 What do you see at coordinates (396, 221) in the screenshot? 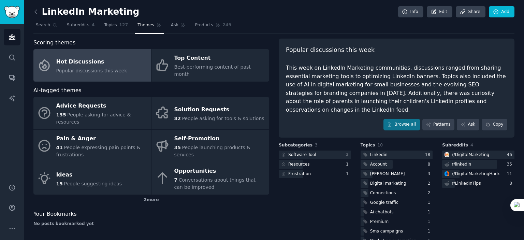
I see `a: Premium1` at bounding box center [396, 221].